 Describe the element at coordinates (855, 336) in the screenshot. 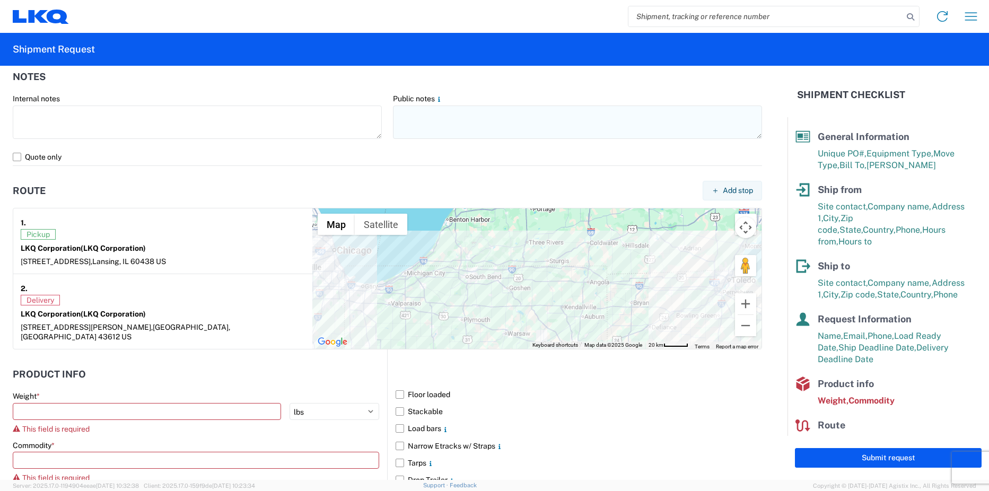

I see `span: Email,` at that location.